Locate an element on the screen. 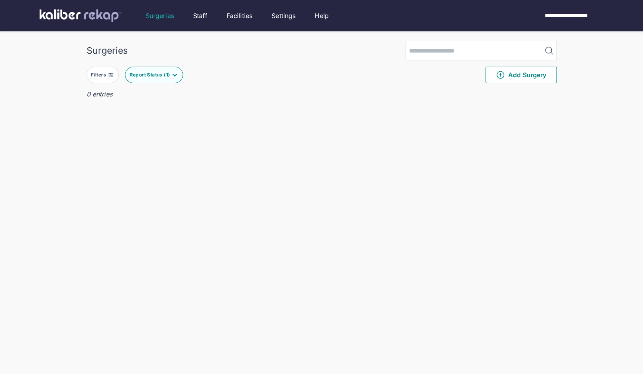 The height and width of the screenshot is (374, 643). img: filter-caret-down-teal.92025d28.svg is located at coordinates (175, 75).